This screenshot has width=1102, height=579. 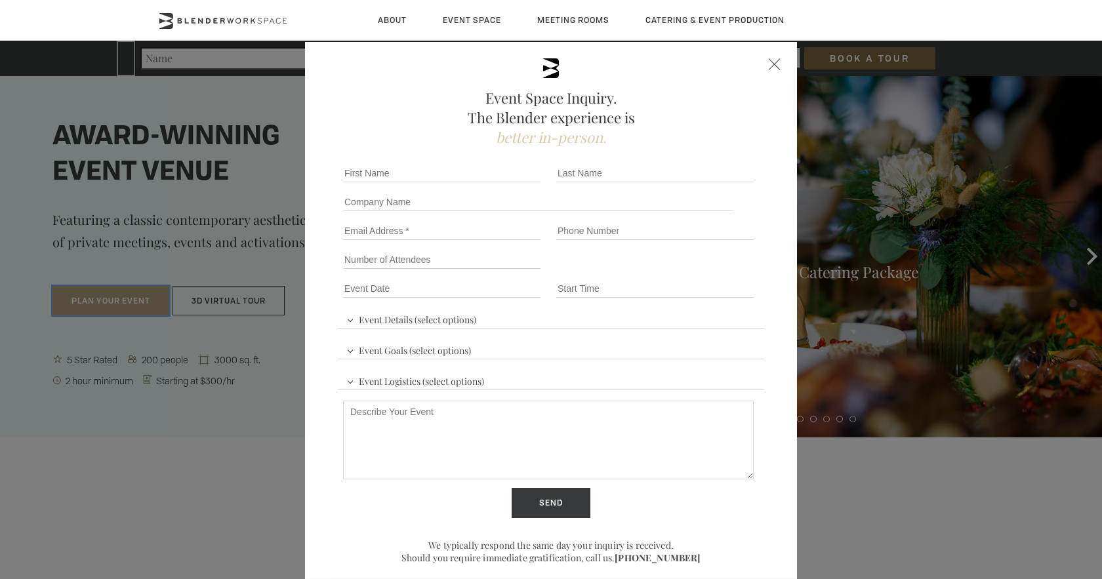 I want to click on input: Event Date, so click(x=442, y=289).